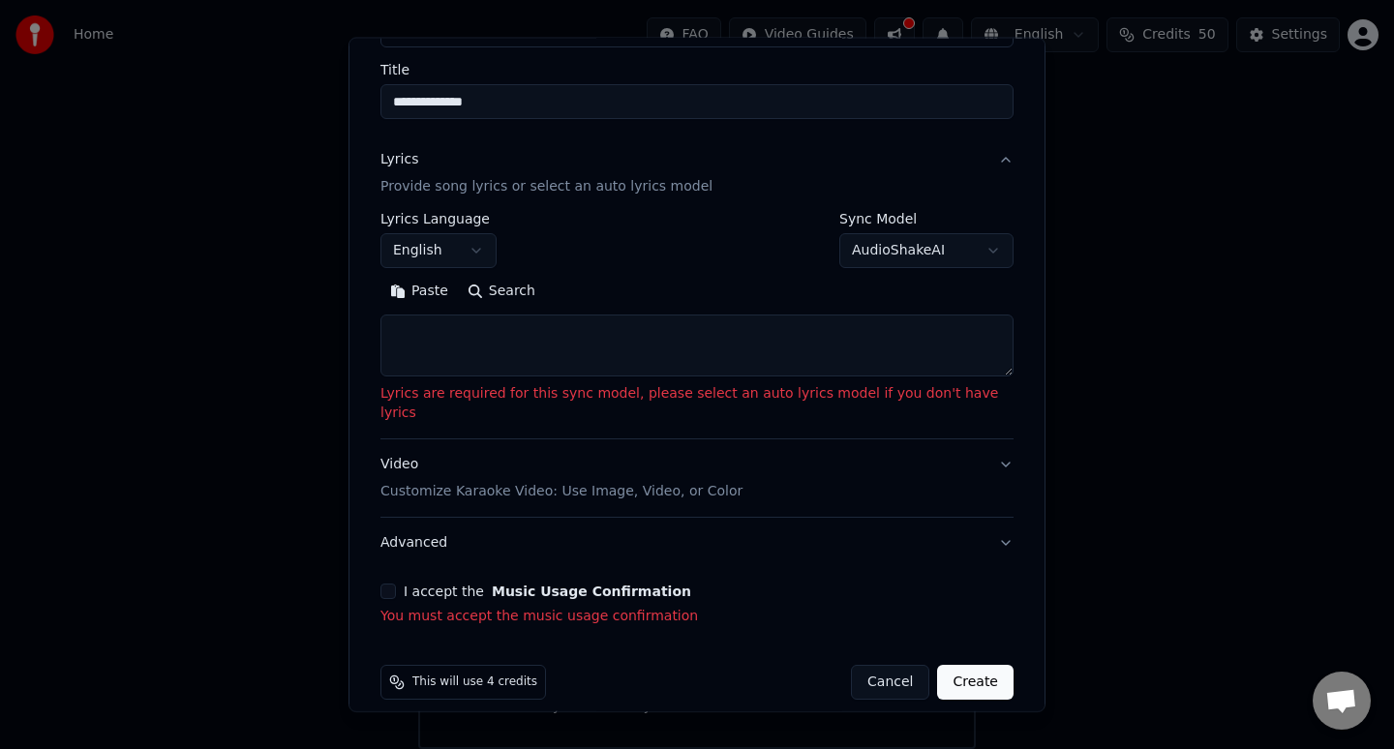 The width and height of the screenshot is (1394, 749). I want to click on label: I accept the, so click(547, 592).